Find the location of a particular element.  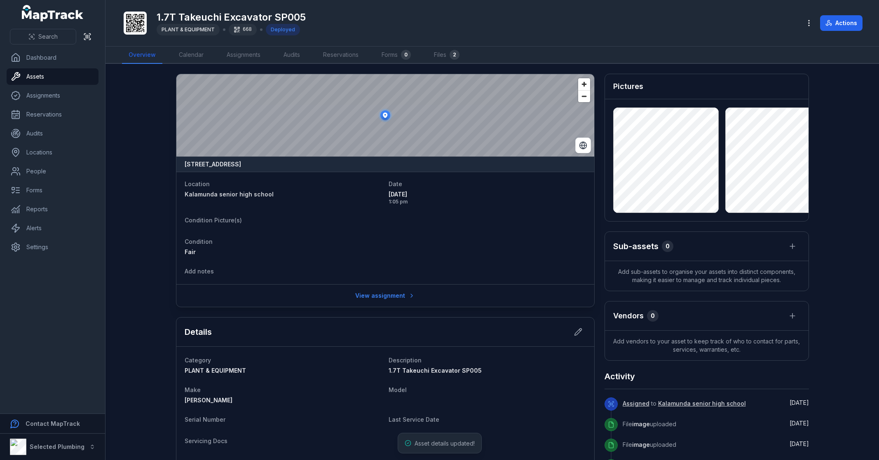

span: 1:05 pm is located at coordinates (487, 202).